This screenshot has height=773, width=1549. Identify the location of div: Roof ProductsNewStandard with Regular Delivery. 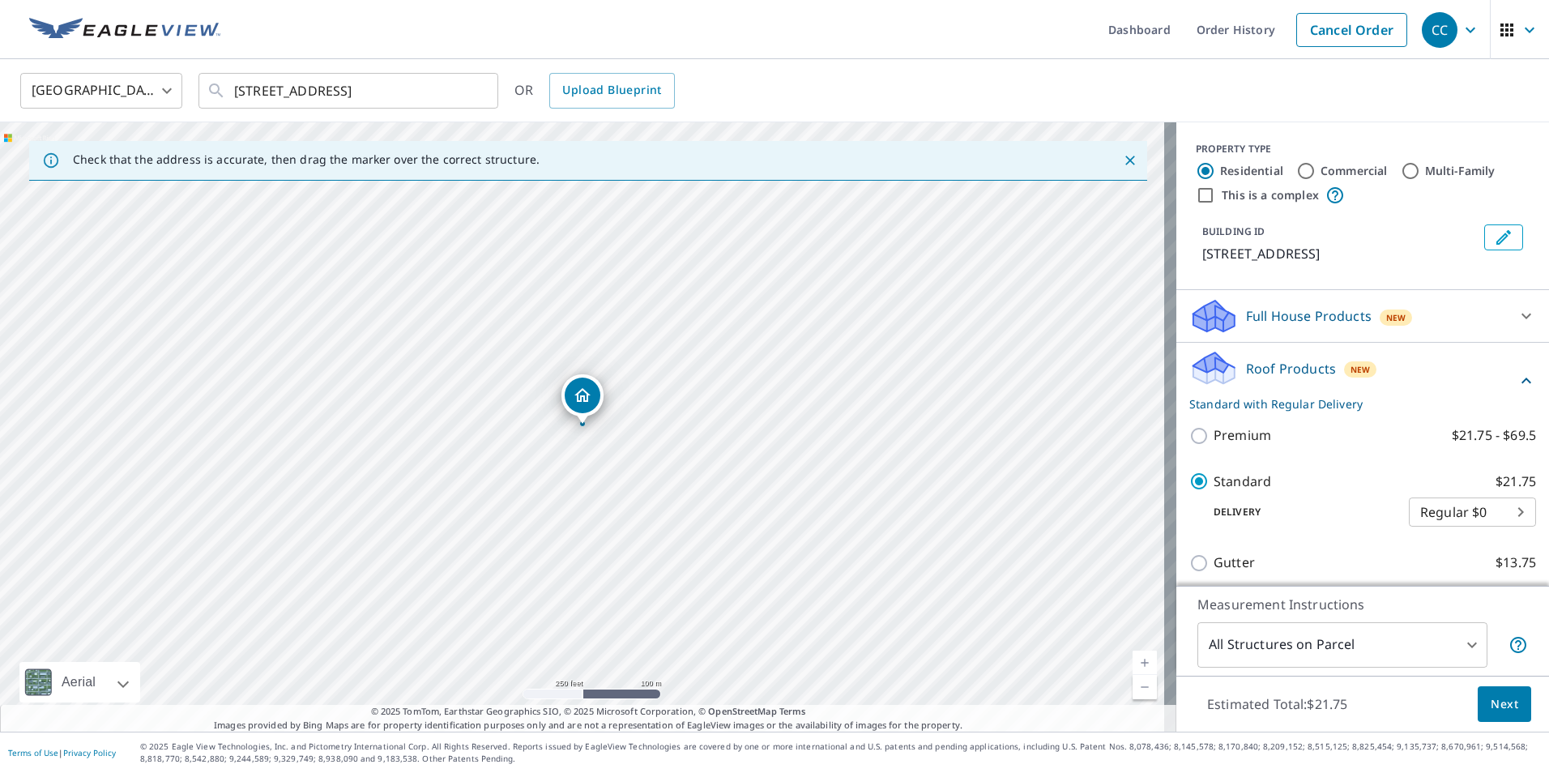
(1362, 381).